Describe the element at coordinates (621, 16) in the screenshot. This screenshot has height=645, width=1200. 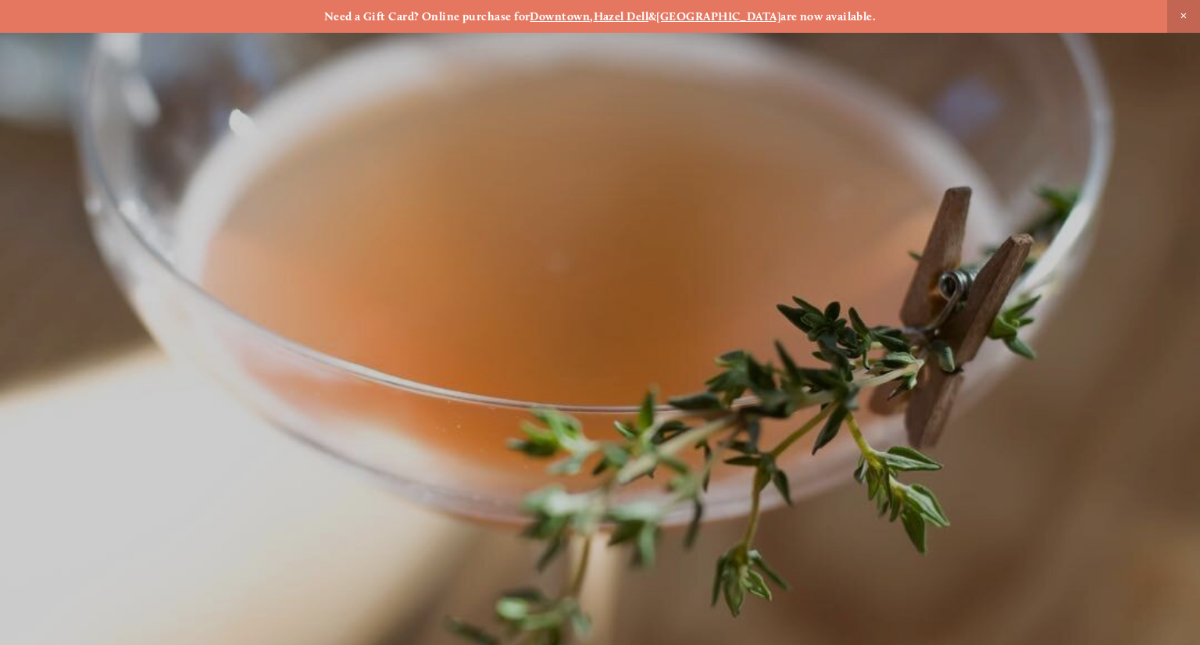
I see `a: Hazel Dell` at that location.